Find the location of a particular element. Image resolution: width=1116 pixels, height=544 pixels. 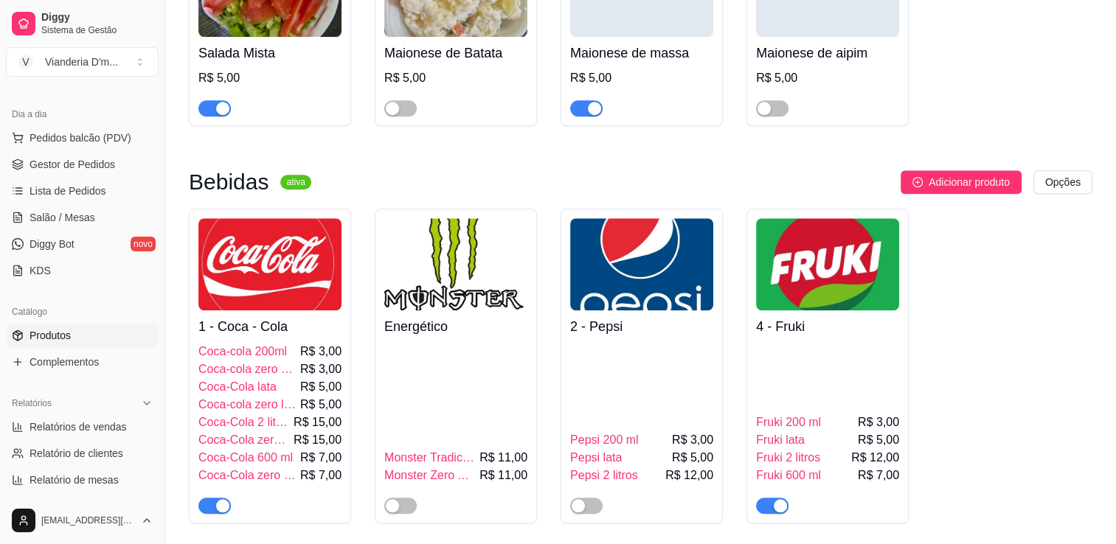

button: Adicionar produto is located at coordinates (961, 182).